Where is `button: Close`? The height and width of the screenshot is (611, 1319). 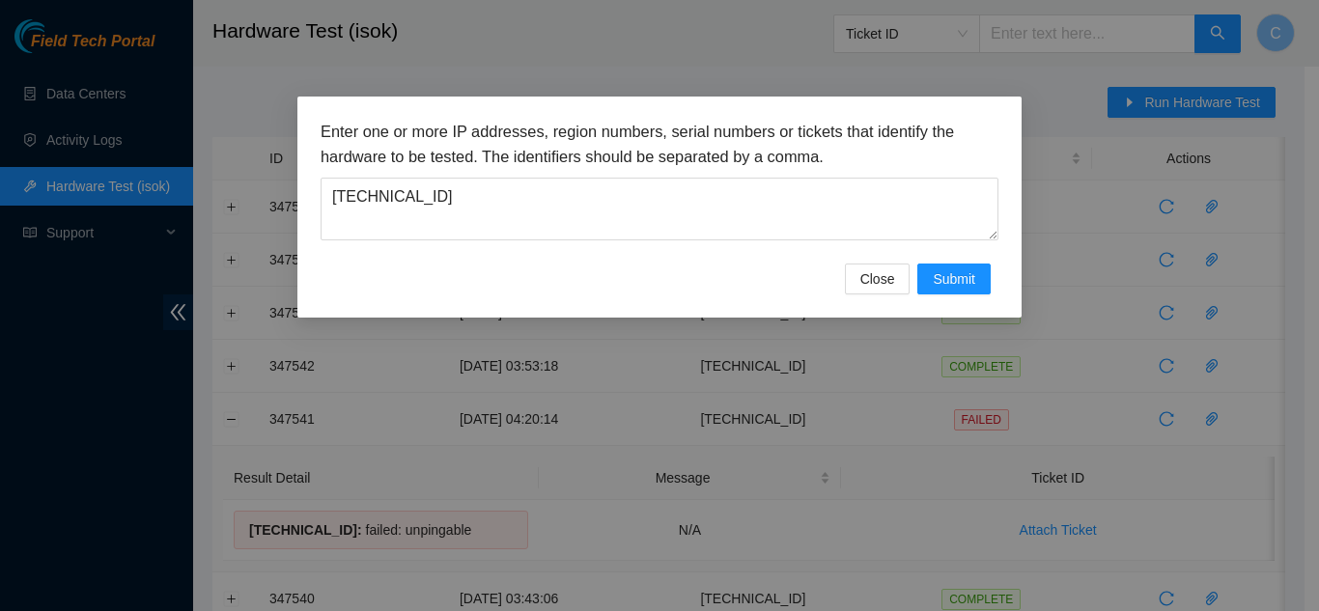
button: Close is located at coordinates (878, 279).